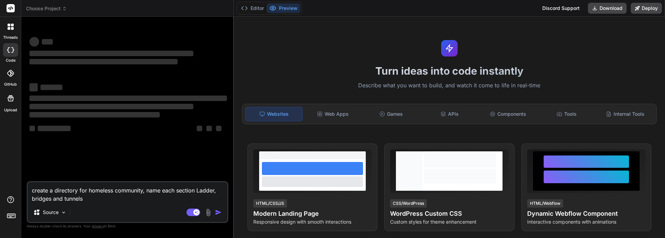 This screenshot has width=665, height=238. Describe the element at coordinates (46, 9) in the screenshot. I see `span: Choose Project` at that location.